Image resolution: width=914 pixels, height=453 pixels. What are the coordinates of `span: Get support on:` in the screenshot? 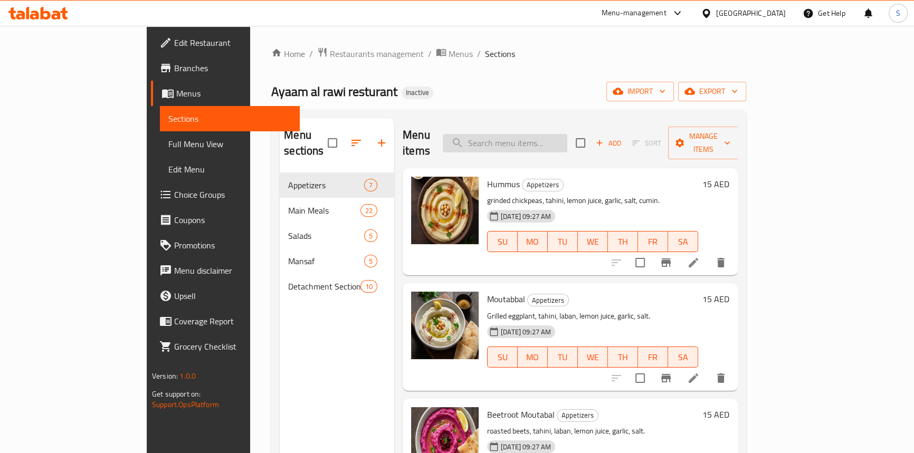 It's located at (176, 394).